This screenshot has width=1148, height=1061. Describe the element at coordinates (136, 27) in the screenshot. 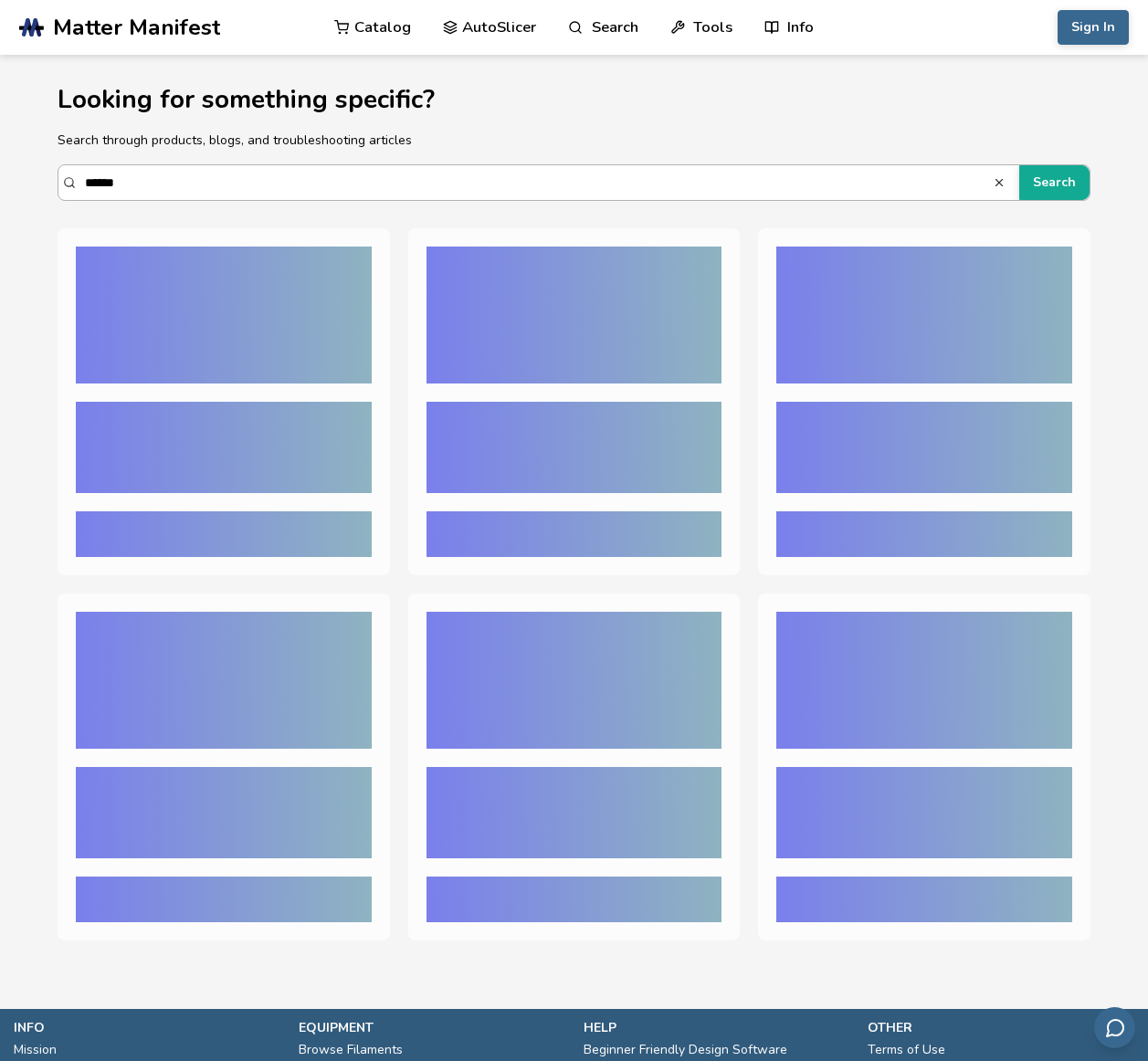

I see `span: Matter Manifest` at that location.